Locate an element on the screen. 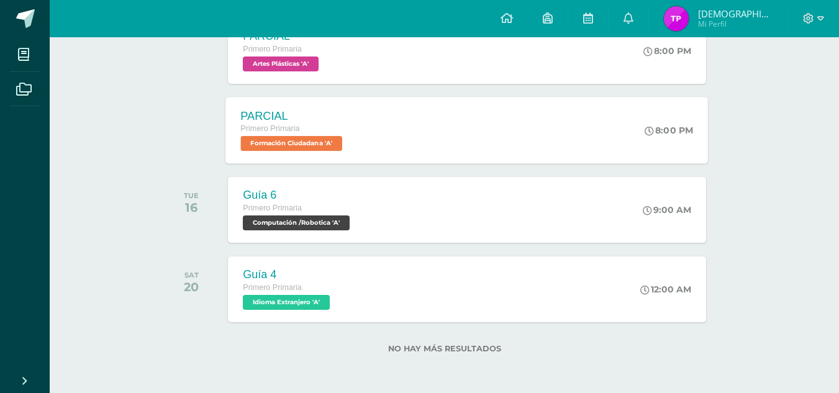 Image resolution: width=839 pixels, height=393 pixels. span: Mi Perfil is located at coordinates (735, 24).